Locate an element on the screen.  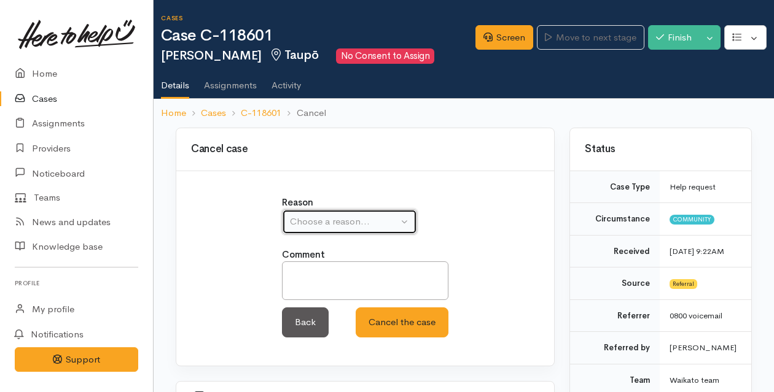
li: Cancel is located at coordinates (303, 113).